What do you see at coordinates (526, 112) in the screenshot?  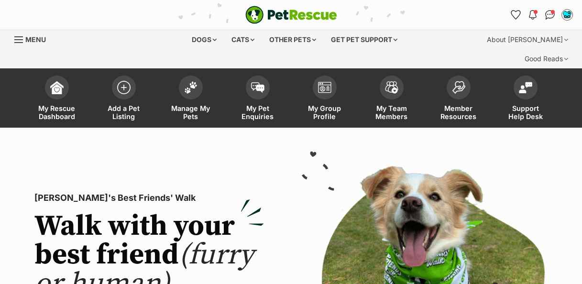 I see `span: Support Help Desk` at bounding box center [526, 112].